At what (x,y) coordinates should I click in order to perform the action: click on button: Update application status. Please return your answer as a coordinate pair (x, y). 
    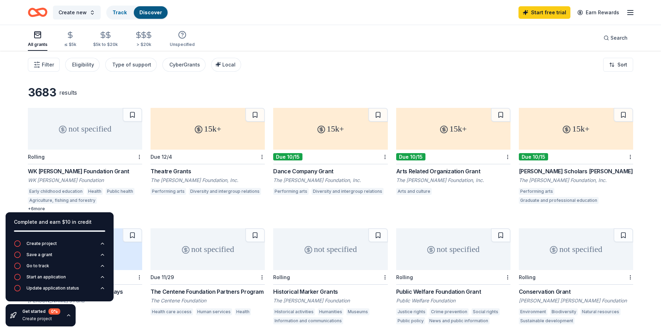
    Looking at the image, I should click on (60, 290).